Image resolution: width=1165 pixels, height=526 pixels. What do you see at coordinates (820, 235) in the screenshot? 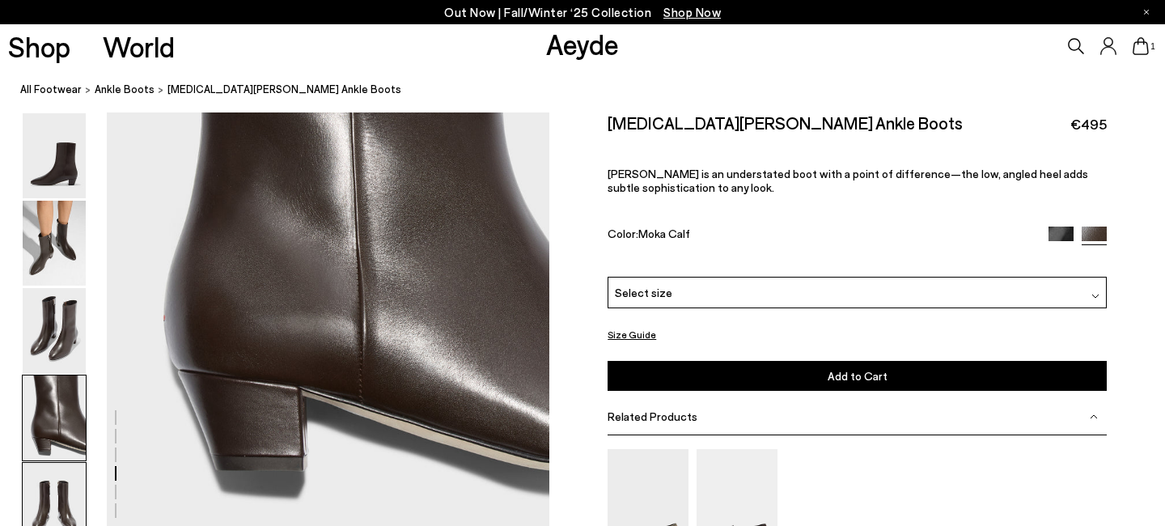
I see `div: Color:` at bounding box center [820, 235].